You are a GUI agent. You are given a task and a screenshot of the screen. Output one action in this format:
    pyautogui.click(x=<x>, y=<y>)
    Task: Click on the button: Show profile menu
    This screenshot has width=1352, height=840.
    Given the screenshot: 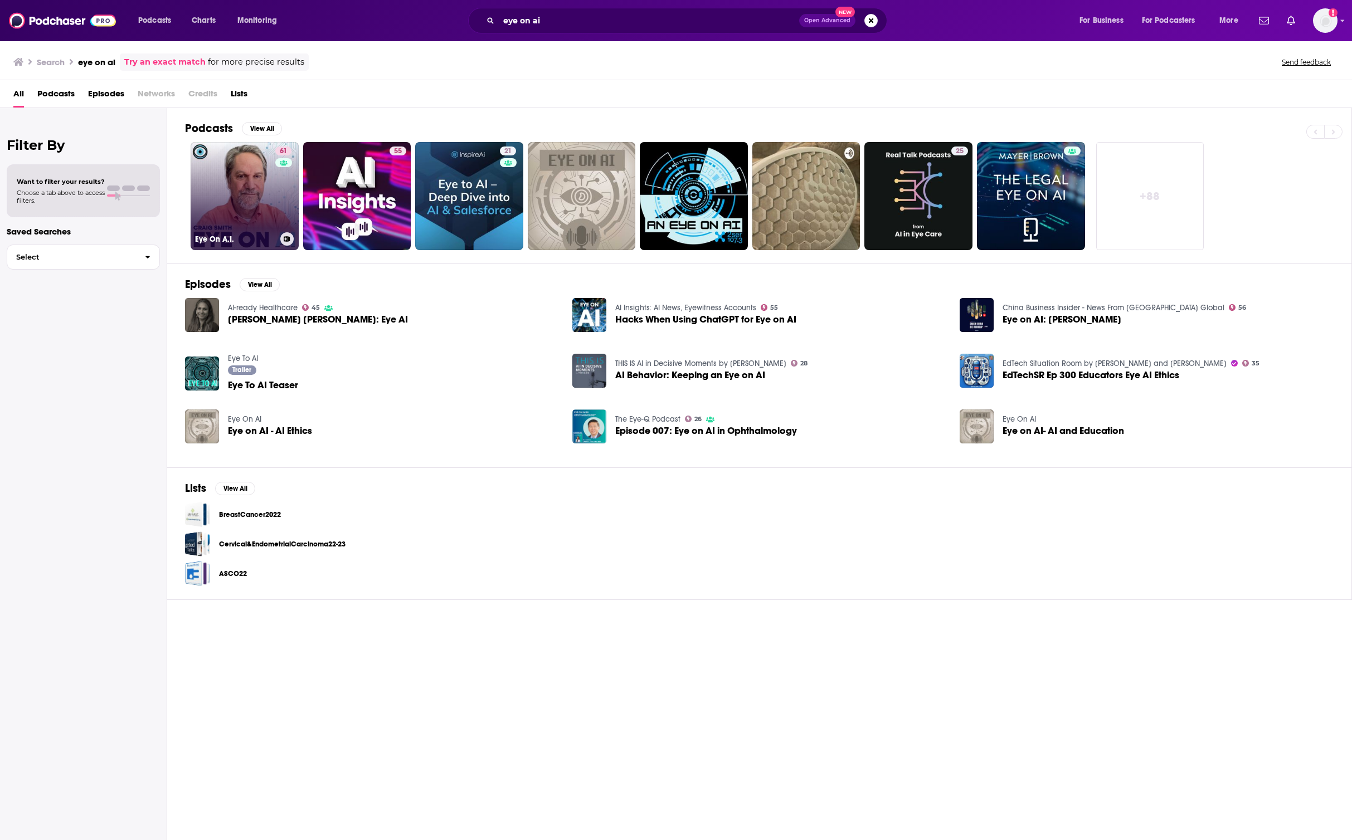 What is the action you would take?
    pyautogui.click(x=1325, y=21)
    